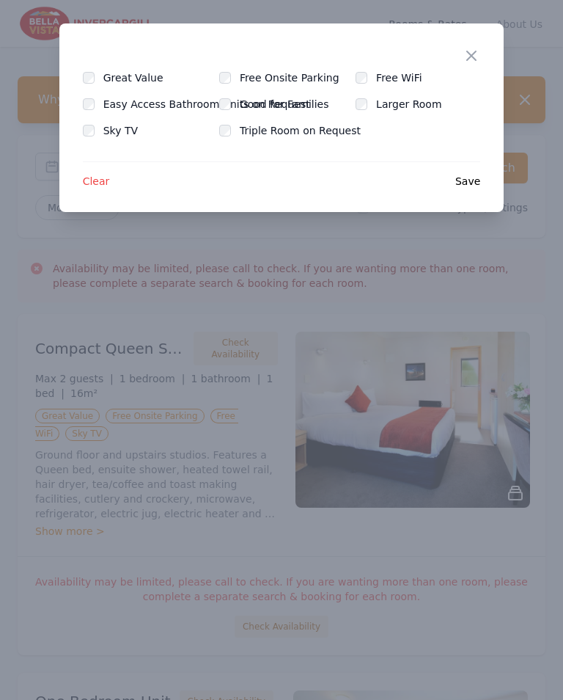  What do you see at coordinates (417, 104) in the screenshot?
I see `label: Larger Room` at bounding box center [417, 104].